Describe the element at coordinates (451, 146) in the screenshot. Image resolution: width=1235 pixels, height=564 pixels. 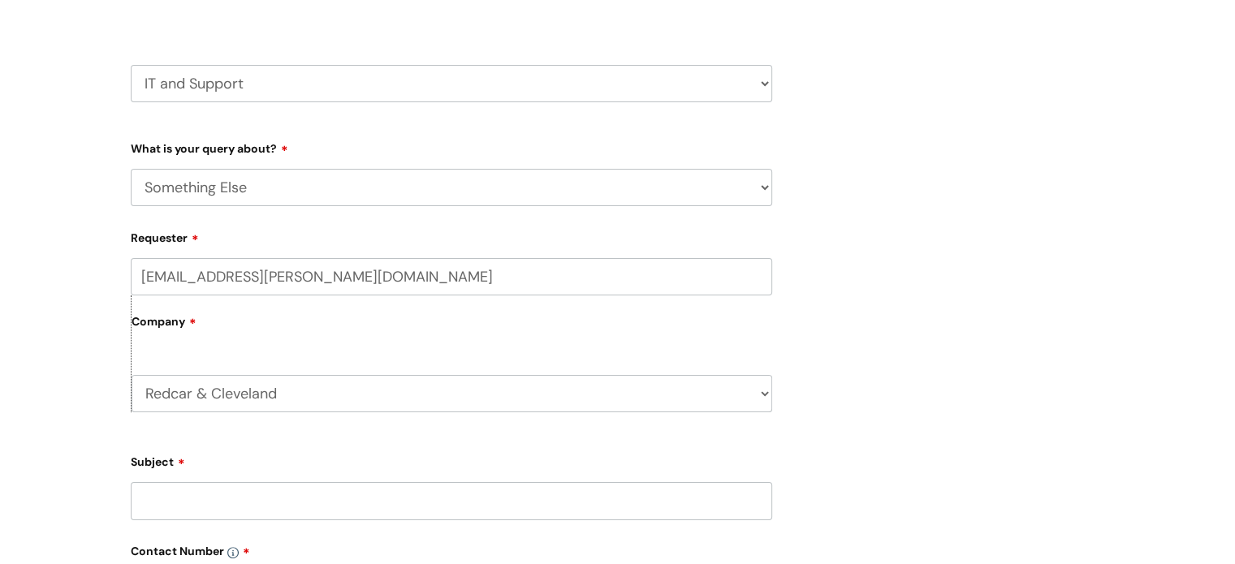
I see `label: What is your query about?` at that location.